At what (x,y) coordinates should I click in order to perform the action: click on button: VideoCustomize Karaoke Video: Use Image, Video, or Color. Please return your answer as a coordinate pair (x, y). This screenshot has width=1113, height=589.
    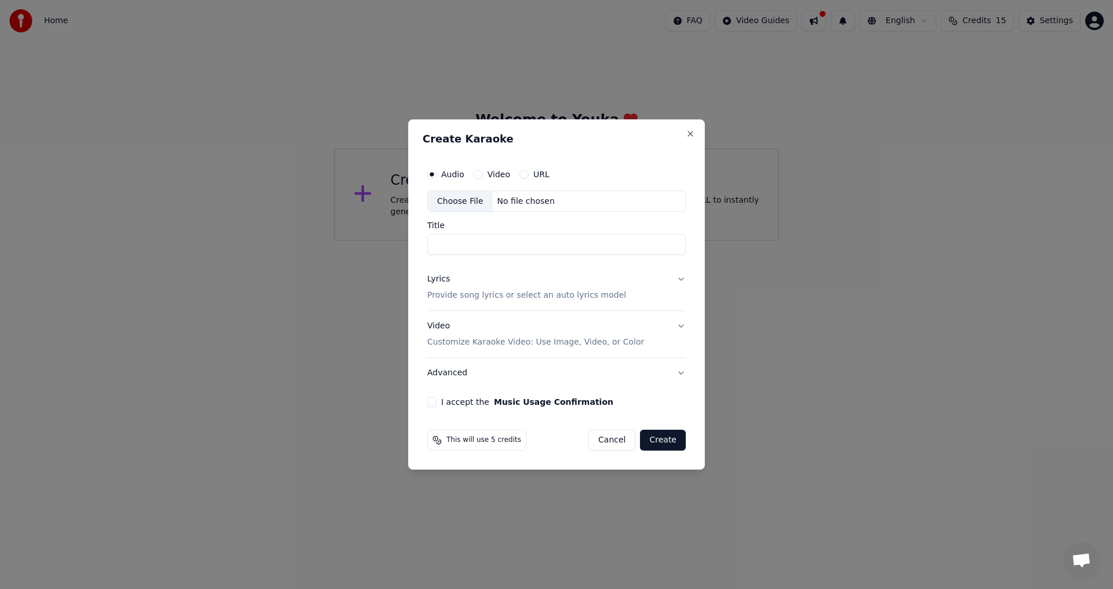
    Looking at the image, I should click on (556, 335).